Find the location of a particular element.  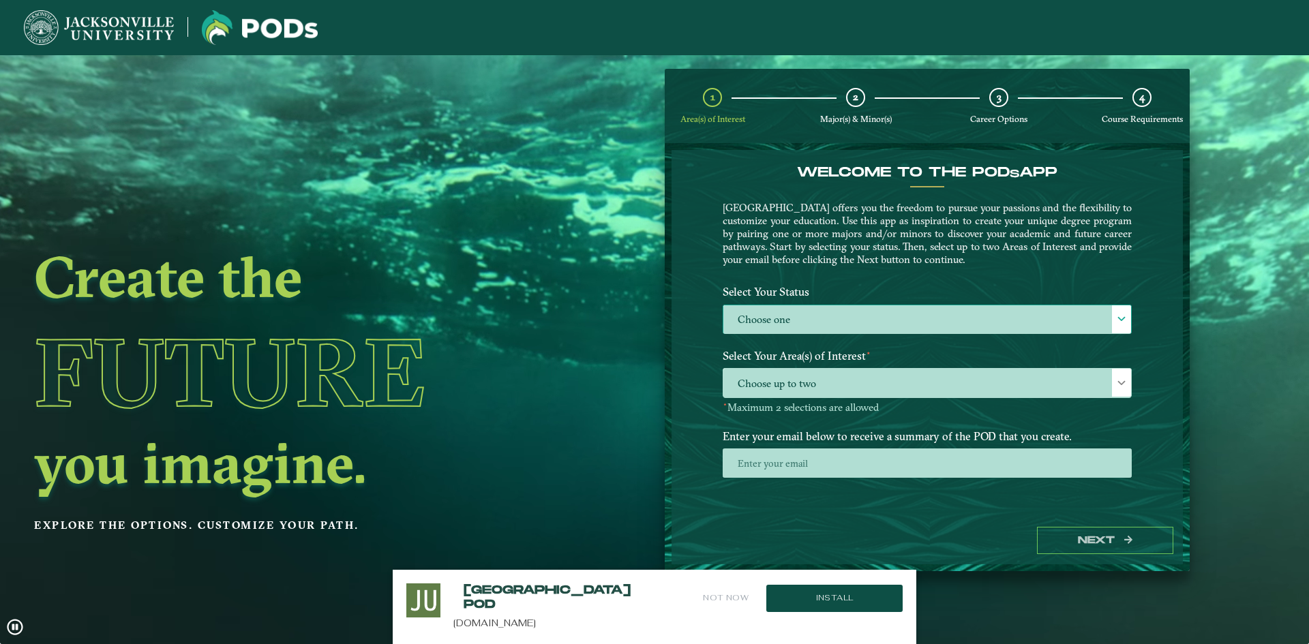

h2: you imagine. is located at coordinates (295, 463).